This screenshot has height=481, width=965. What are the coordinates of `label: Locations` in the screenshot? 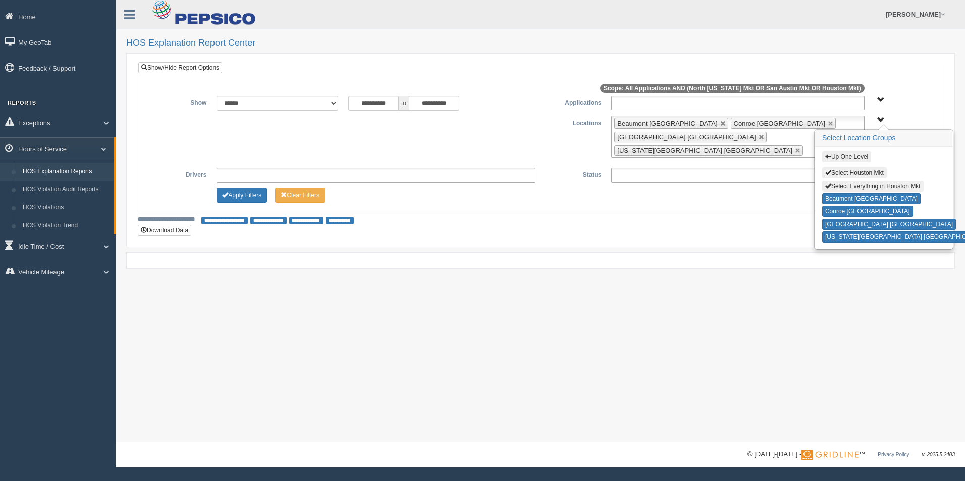 It's located at (573, 122).